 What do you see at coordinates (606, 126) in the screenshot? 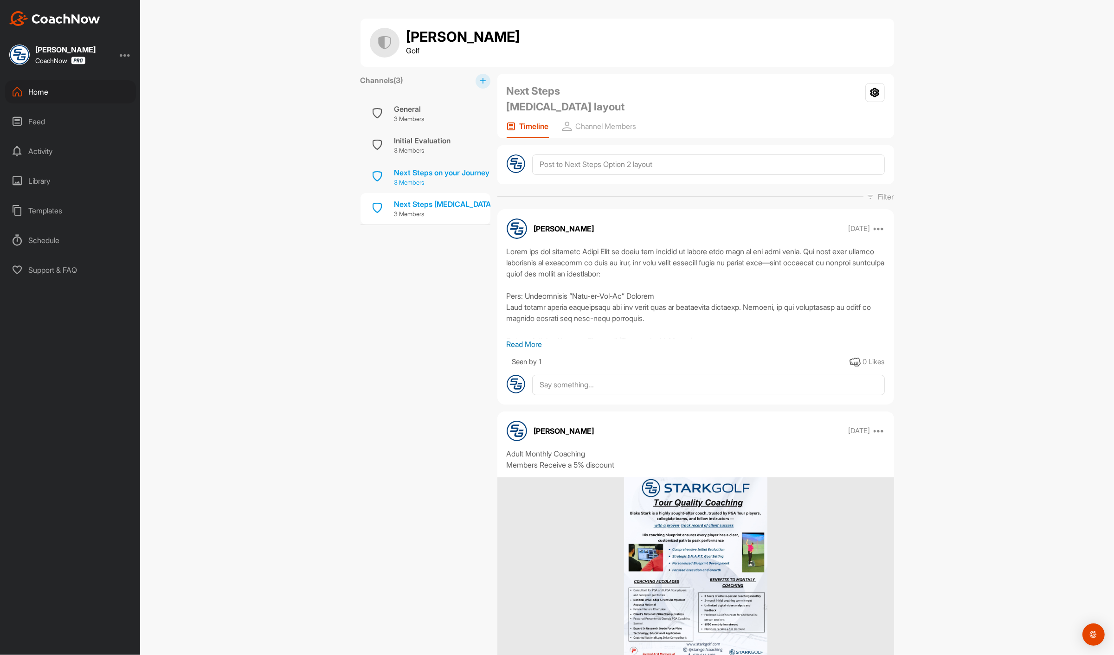
I see `p: Channel Members` at bounding box center [606, 126].